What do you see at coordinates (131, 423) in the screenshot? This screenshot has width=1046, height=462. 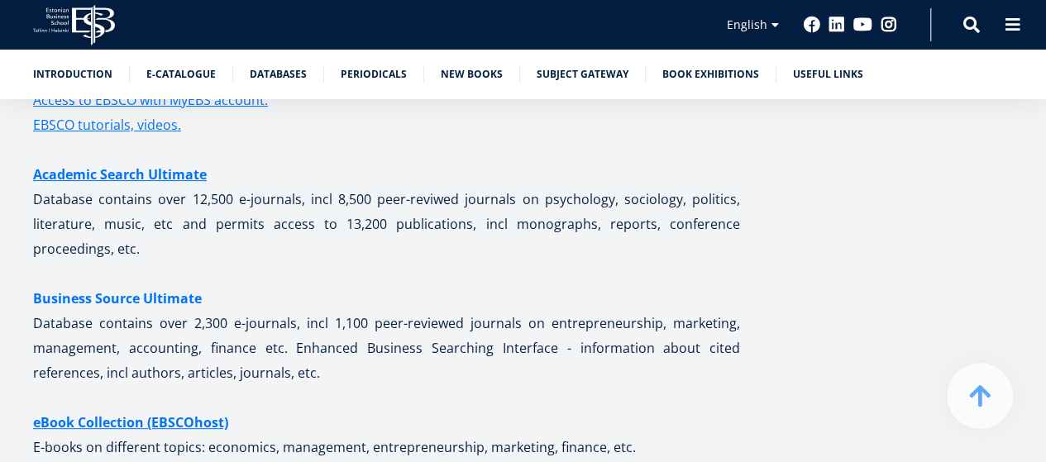 I see `strong: eBook Collection (EBSCOhost)` at bounding box center [131, 423].